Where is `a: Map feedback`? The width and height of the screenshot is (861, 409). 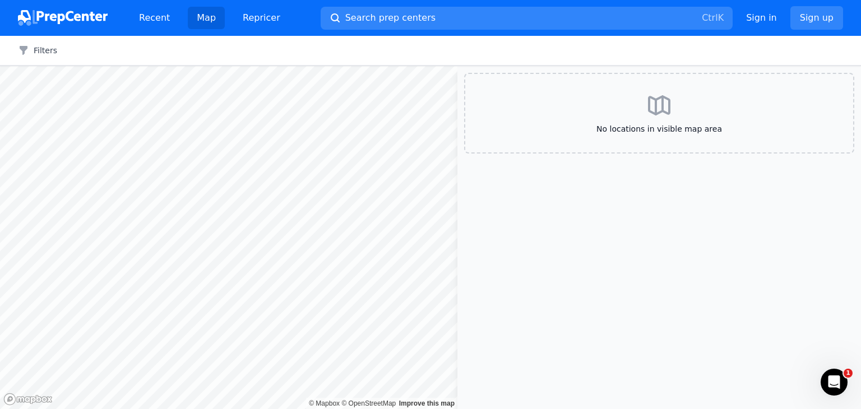
a: Map feedback is located at coordinates (427, 404).